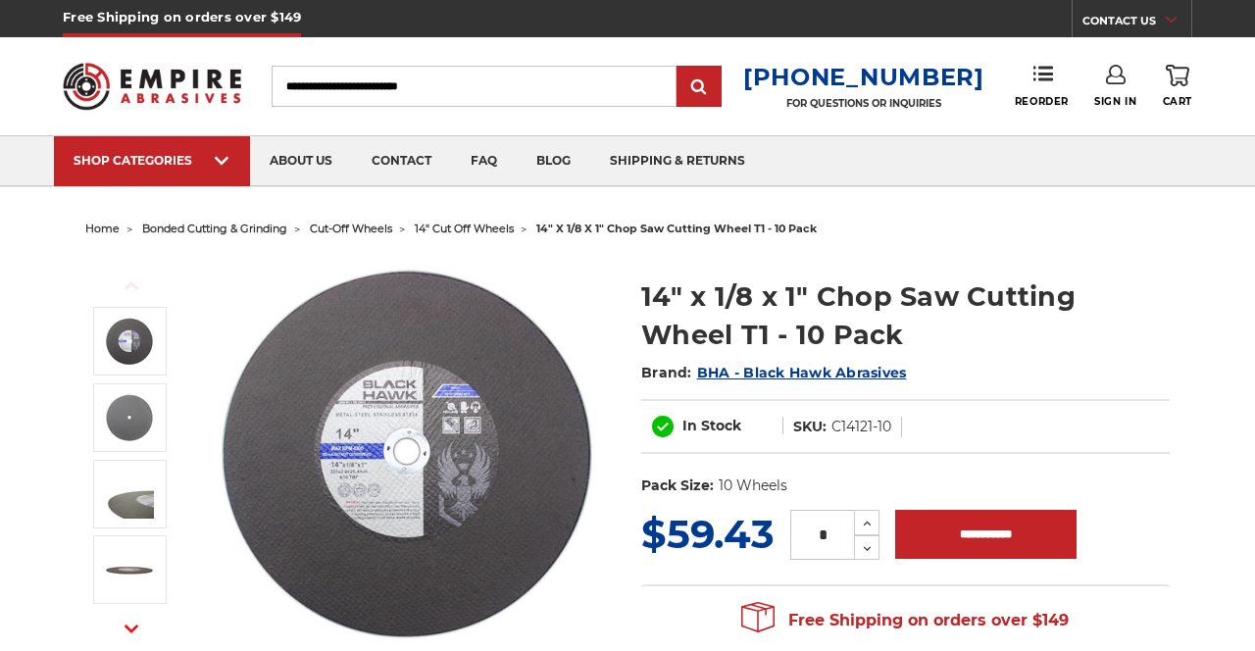 The image size is (1255, 651). I want to click on button: Next, so click(131, 628).